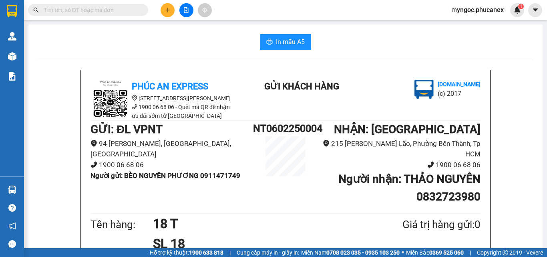 This screenshot has height=257, width=547. Describe the element at coordinates (91, 10) in the screenshot. I see `input: Tìm tên, số ĐT hoặc mã đơn` at that location.